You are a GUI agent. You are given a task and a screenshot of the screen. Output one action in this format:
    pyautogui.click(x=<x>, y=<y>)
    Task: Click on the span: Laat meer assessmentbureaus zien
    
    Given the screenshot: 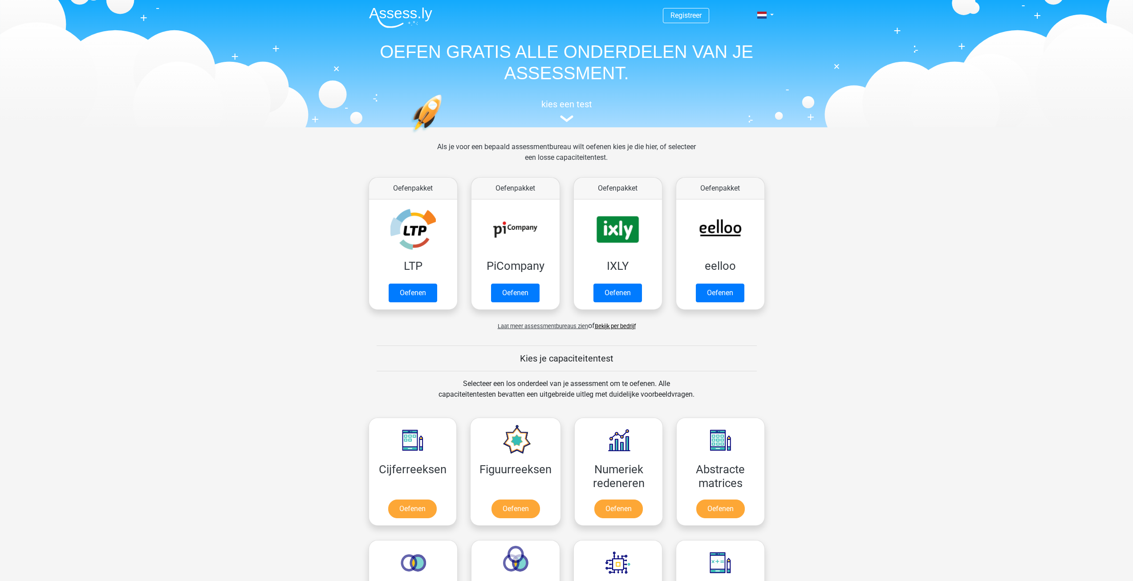 What is the action you would take?
    pyautogui.click(x=543, y=326)
    